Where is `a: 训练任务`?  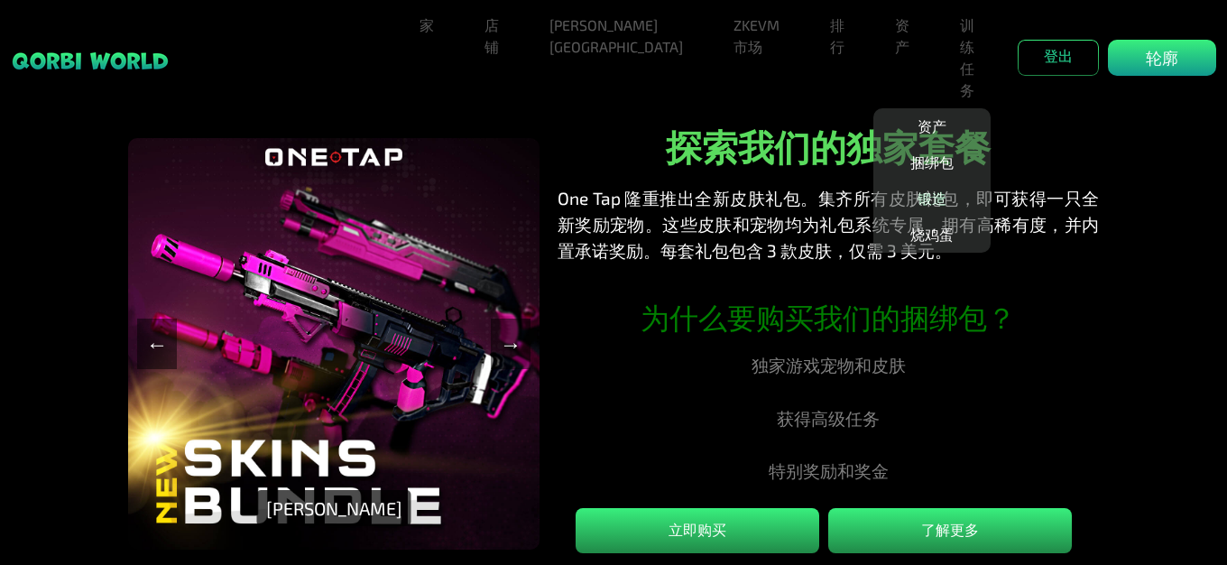 a: 训练任务 is located at coordinates (967, 58).